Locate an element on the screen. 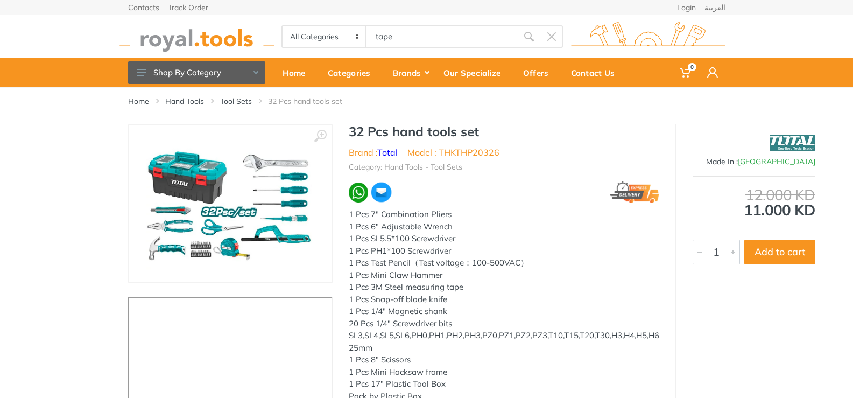 This screenshot has width=853, height=398. div: 1 Pcs 7" Combination Pliers is located at coordinates (504, 214).